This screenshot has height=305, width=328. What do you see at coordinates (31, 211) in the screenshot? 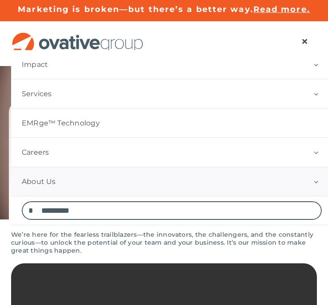
I see `input: Search` at bounding box center [31, 211].